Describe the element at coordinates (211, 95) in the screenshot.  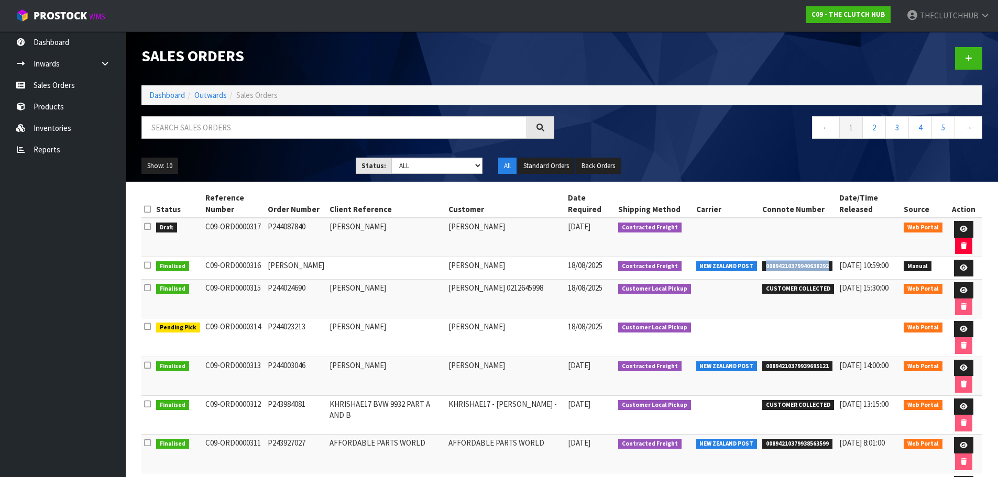
I see `a: Outwards` at that location.